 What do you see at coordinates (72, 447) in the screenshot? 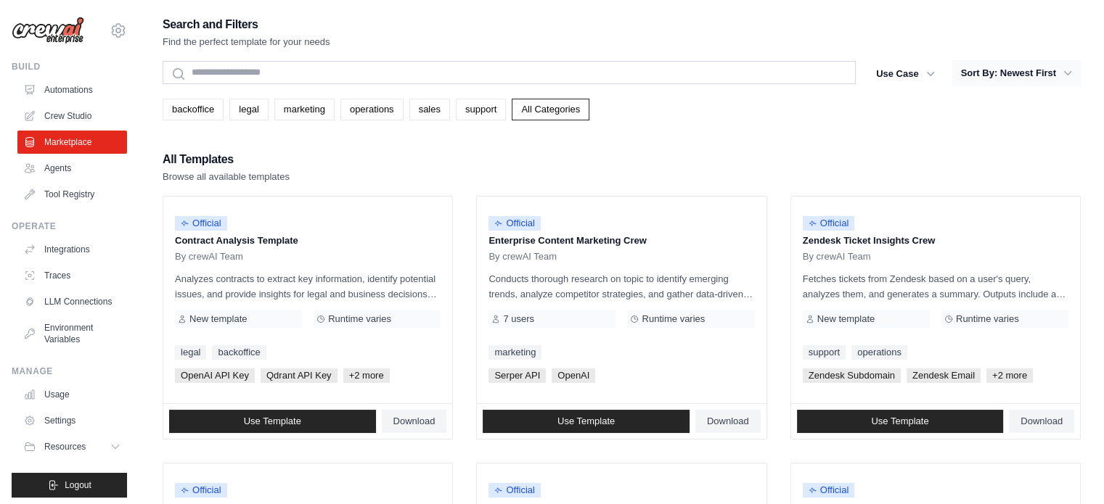
I see `button: Resources` at bounding box center [72, 447].